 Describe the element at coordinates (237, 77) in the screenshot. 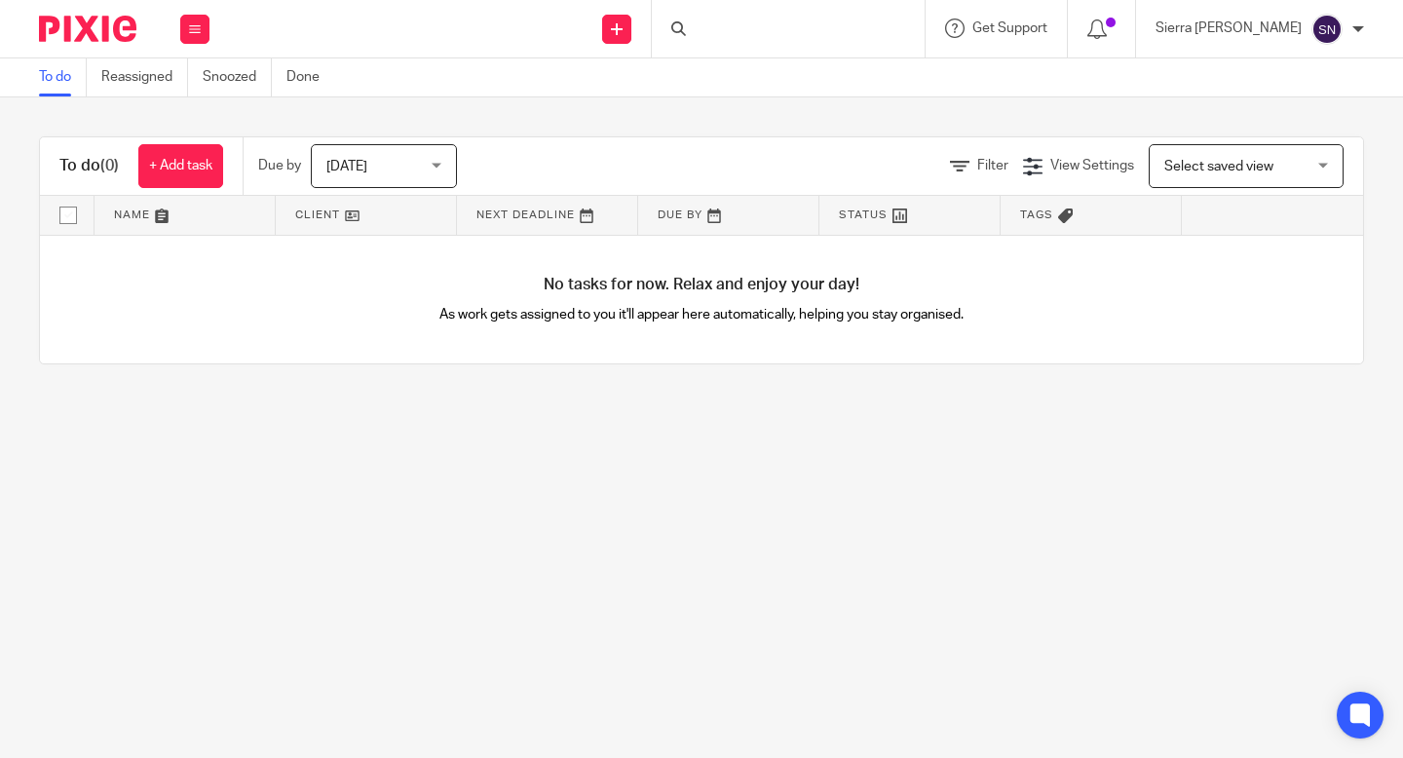

I see `a: Snoozed` at that location.